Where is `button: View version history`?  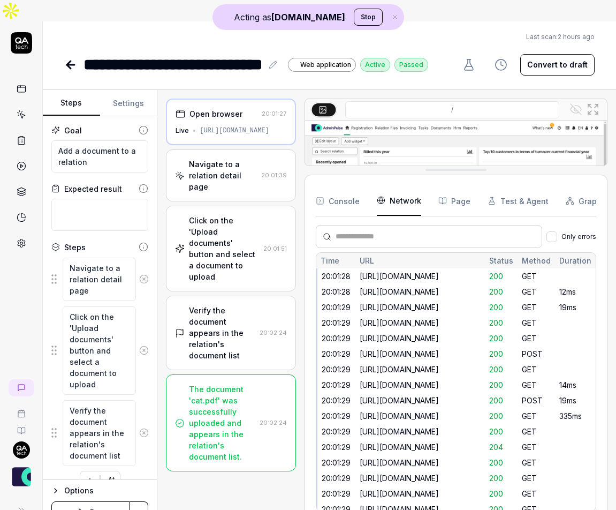 button: View version history is located at coordinates (501, 65).